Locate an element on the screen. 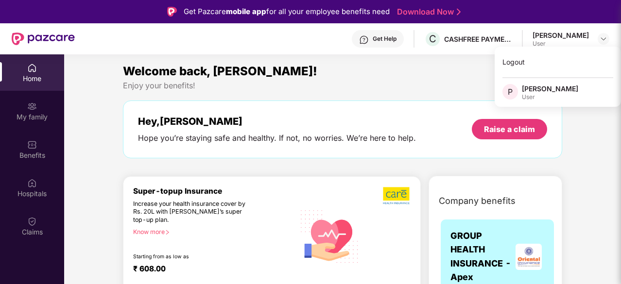  span: right is located at coordinates (167, 232).